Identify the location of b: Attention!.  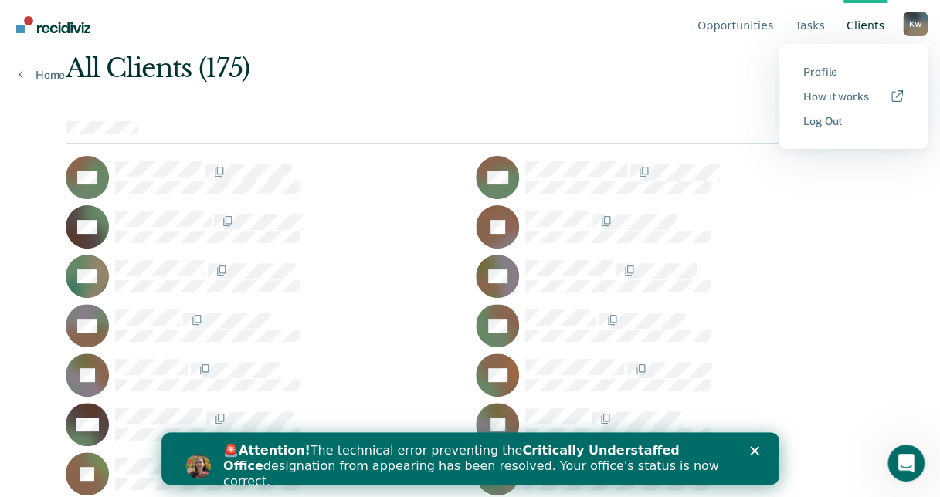
(113, 18).